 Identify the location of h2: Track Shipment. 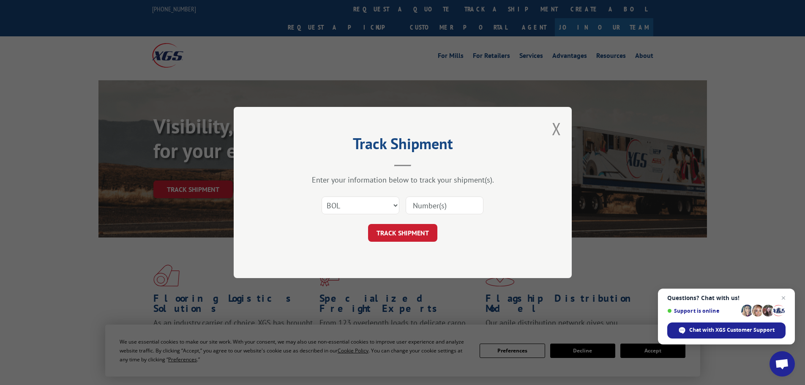
(402, 146).